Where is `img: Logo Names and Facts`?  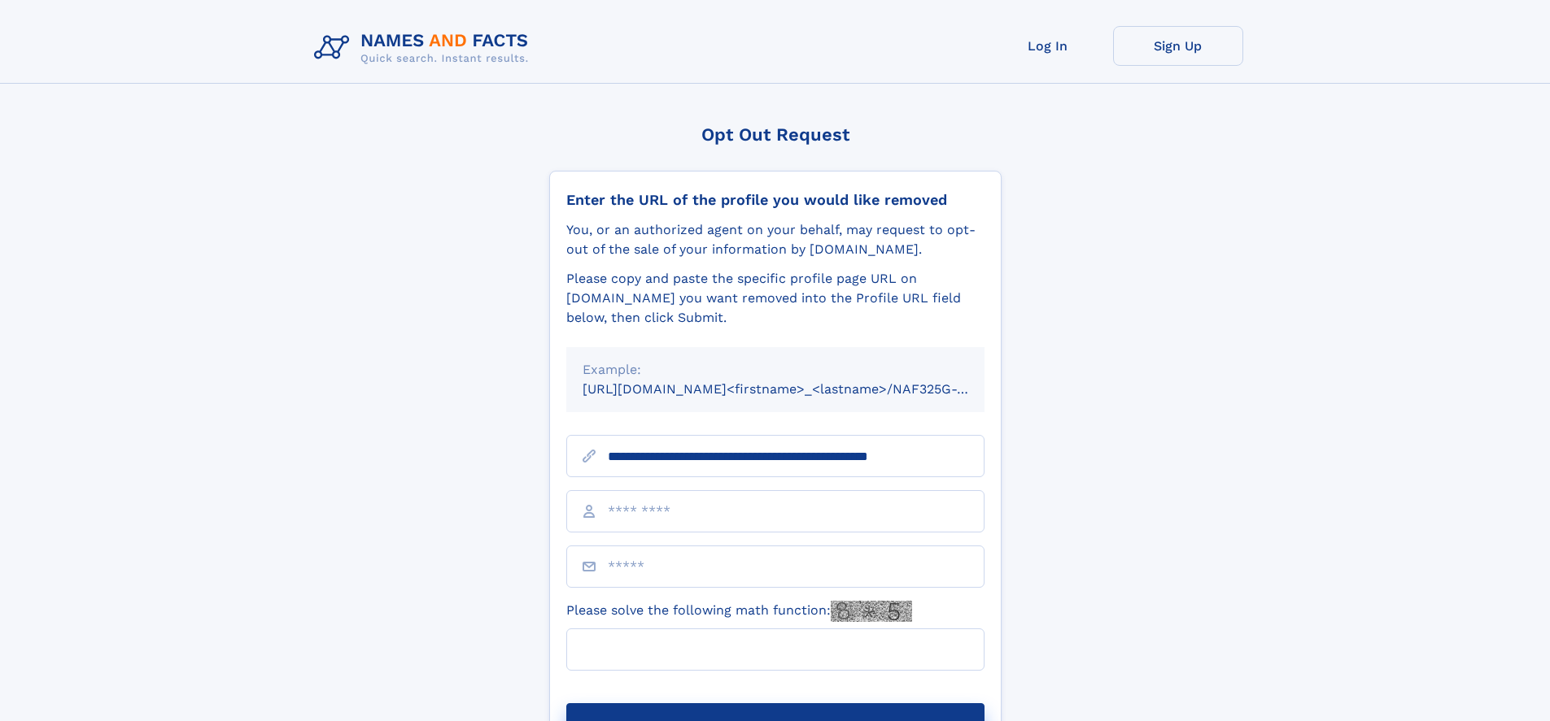 img: Logo Names and Facts is located at coordinates (425, 48).